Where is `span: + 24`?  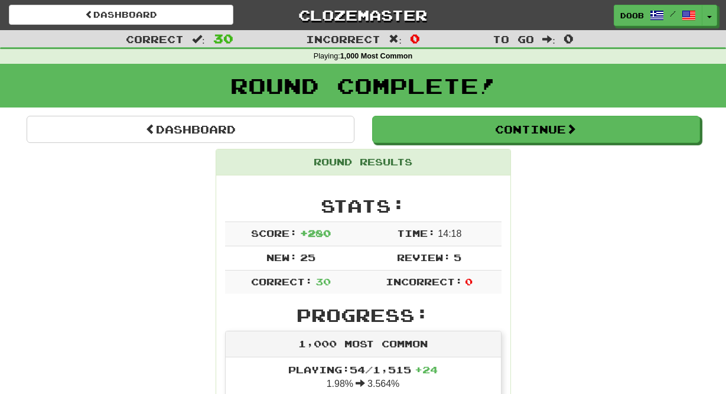 span: + 24 is located at coordinates (426, 369).